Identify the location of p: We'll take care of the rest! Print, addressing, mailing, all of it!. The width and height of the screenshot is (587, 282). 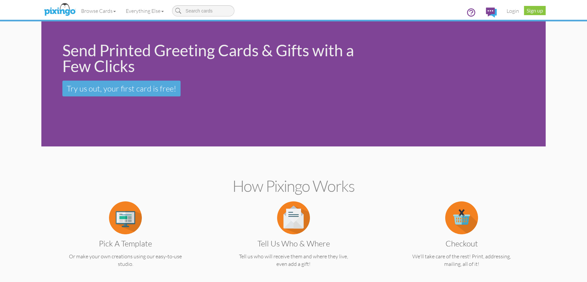
(462, 260).